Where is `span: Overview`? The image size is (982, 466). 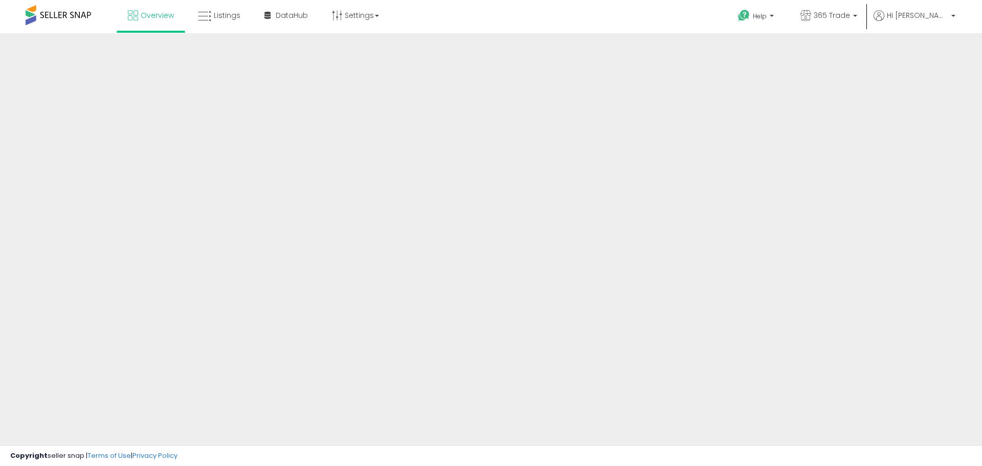 span: Overview is located at coordinates (157, 15).